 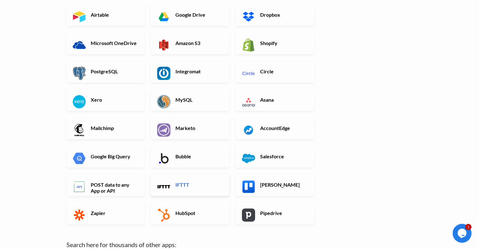 What do you see at coordinates (283, 100) in the screenshot?
I see `h6: Asana` at bounding box center [283, 100].